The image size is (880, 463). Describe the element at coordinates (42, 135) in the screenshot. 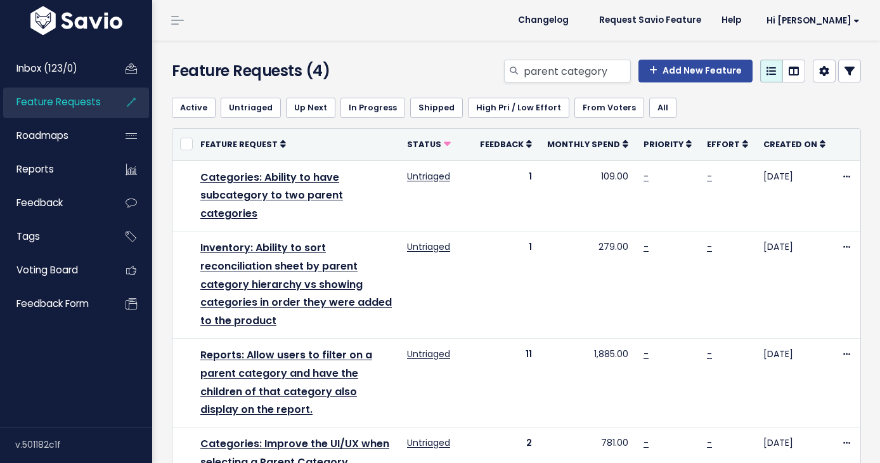

I see `span: Roadmaps` at that location.